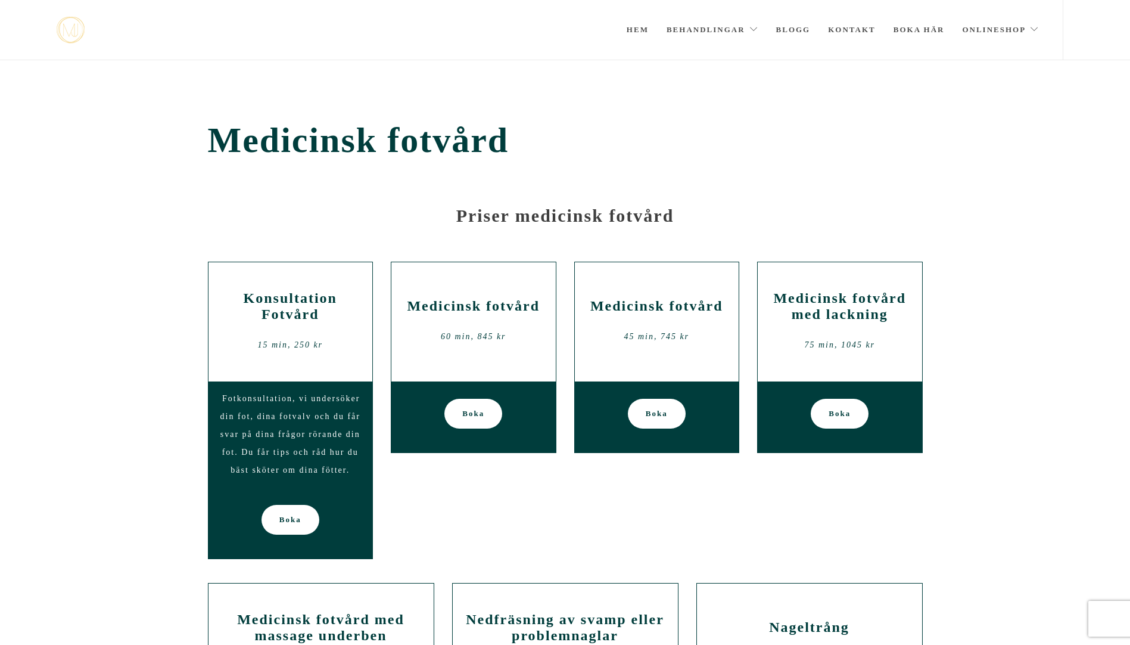  What do you see at coordinates (474, 337) in the screenshot?
I see `div: 60 min, 845 kr` at bounding box center [474, 337].